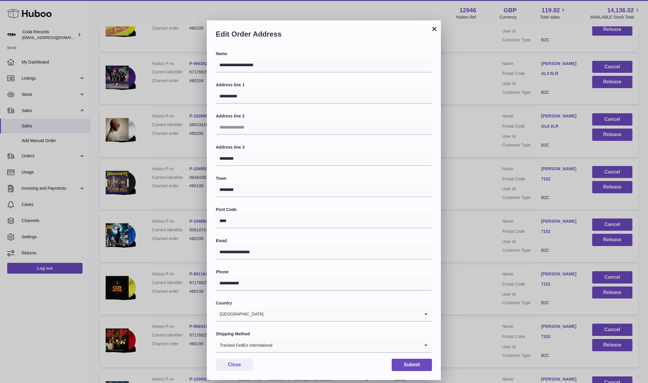  I want to click on label: Address line 2, so click(324, 116).